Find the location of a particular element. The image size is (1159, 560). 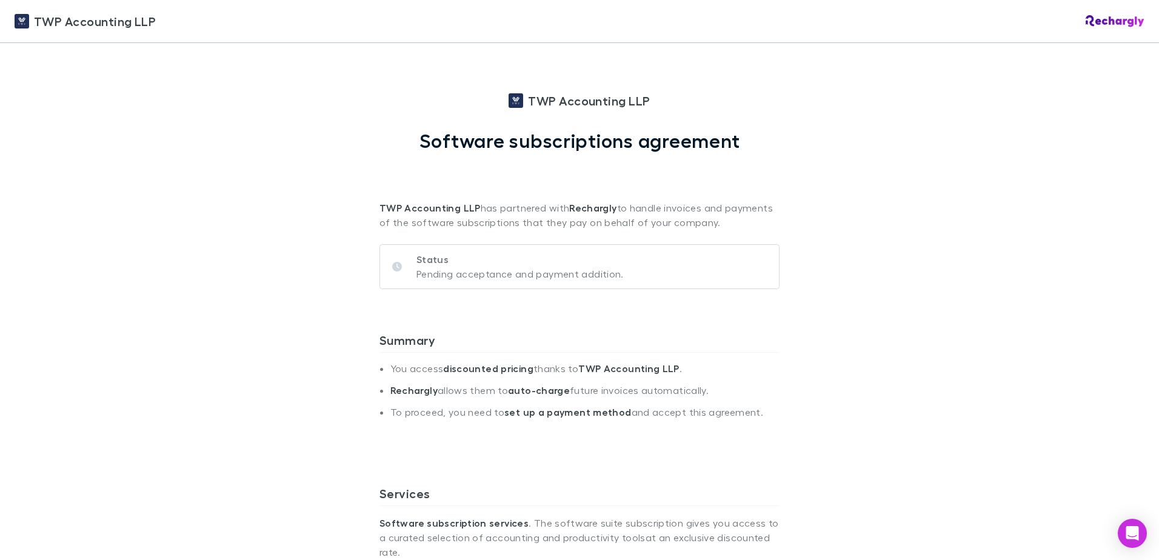

h3: Services is located at coordinates (580, 496).